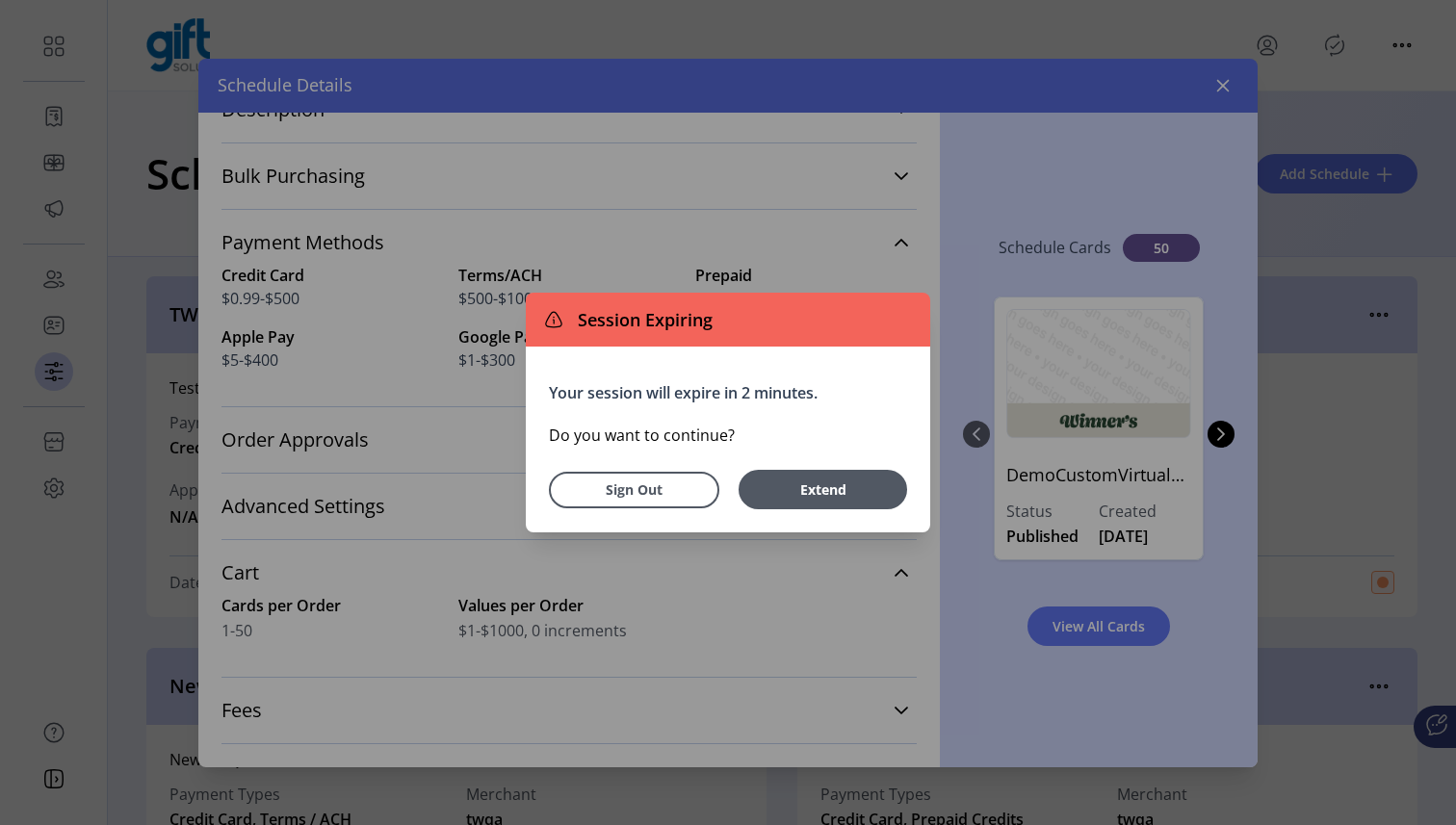 This screenshot has width=1456, height=825. I want to click on span: Session Expiring, so click(642, 319).